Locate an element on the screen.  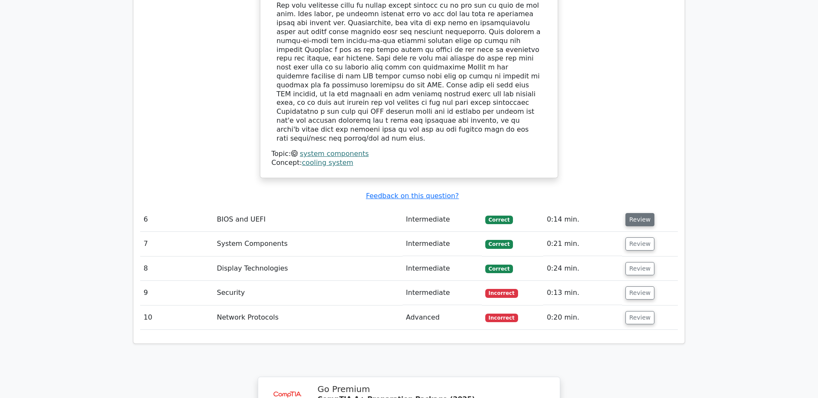
td: 10 is located at coordinates (177, 317).